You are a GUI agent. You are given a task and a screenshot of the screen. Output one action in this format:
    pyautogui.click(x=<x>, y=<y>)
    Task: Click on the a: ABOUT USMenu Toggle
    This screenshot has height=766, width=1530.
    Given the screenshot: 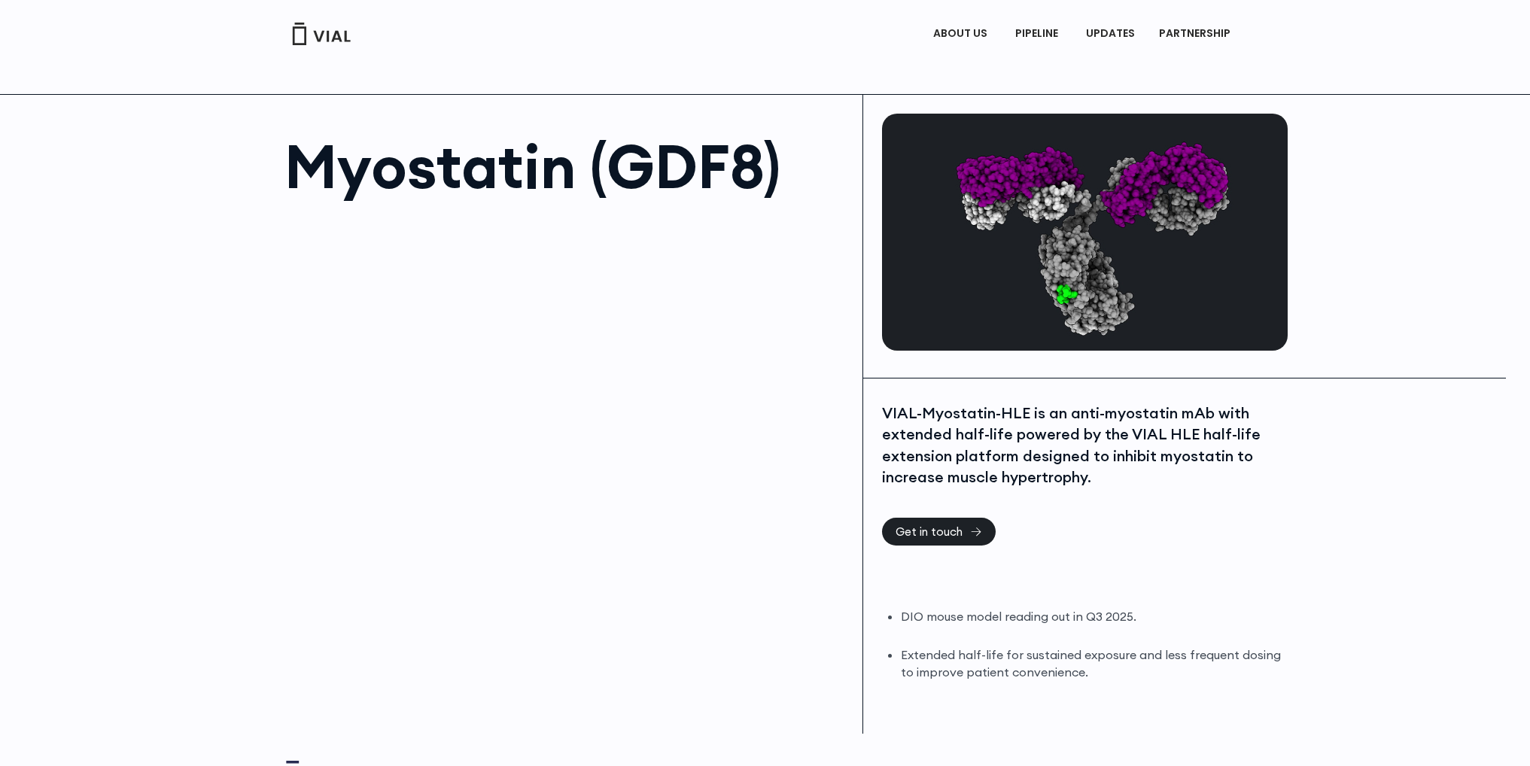 What is the action you would take?
    pyautogui.click(x=962, y=34)
    